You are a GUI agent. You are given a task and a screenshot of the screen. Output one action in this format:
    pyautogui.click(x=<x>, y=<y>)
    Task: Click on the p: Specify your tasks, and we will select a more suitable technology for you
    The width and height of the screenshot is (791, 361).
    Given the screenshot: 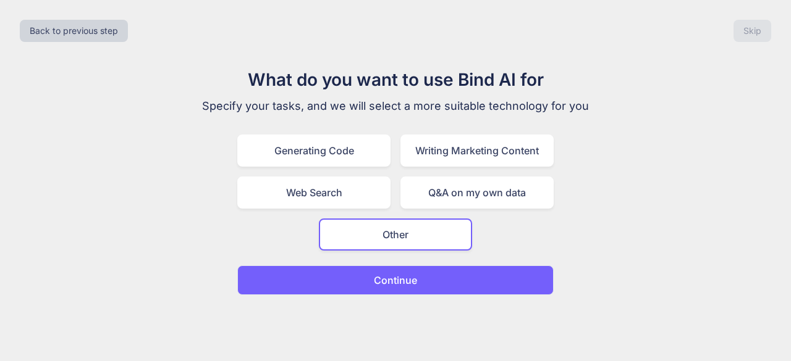 What is the action you would take?
    pyautogui.click(x=395, y=106)
    